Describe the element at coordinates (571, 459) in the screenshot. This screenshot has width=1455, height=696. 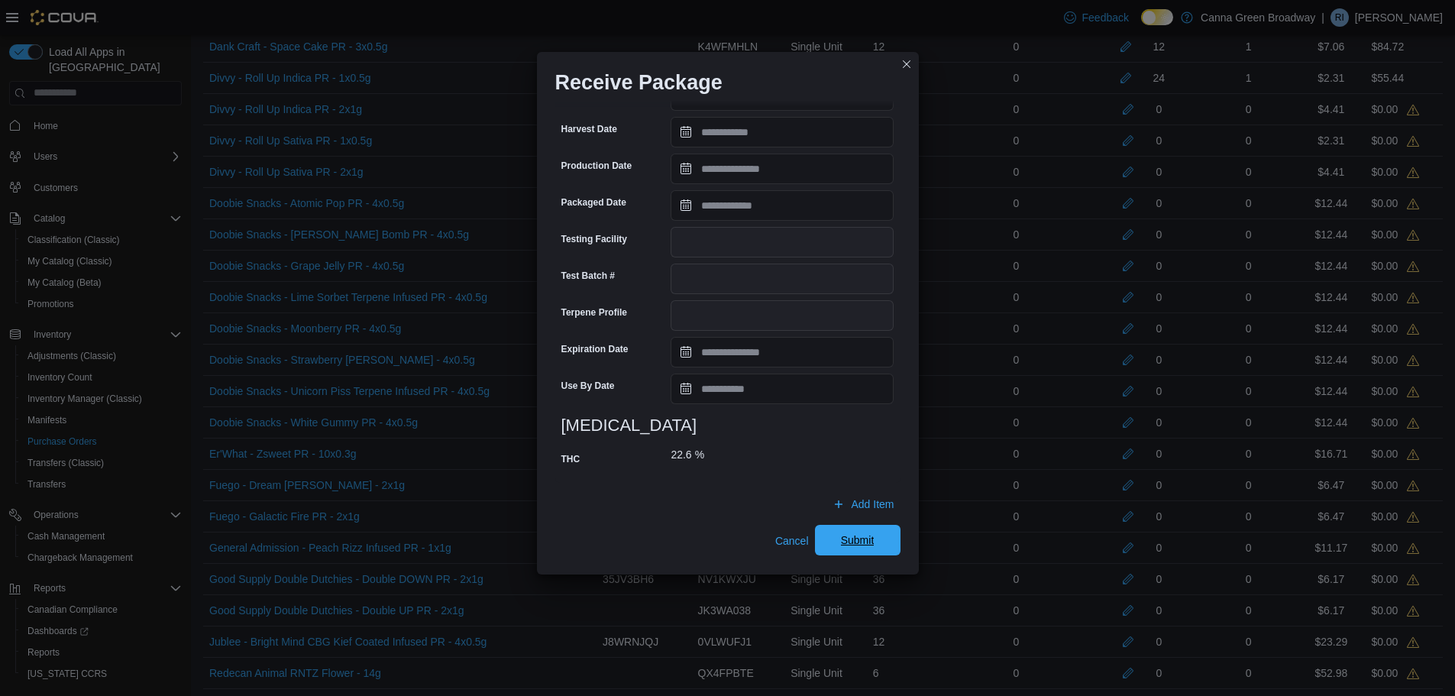
I see `label: THC` at that location.